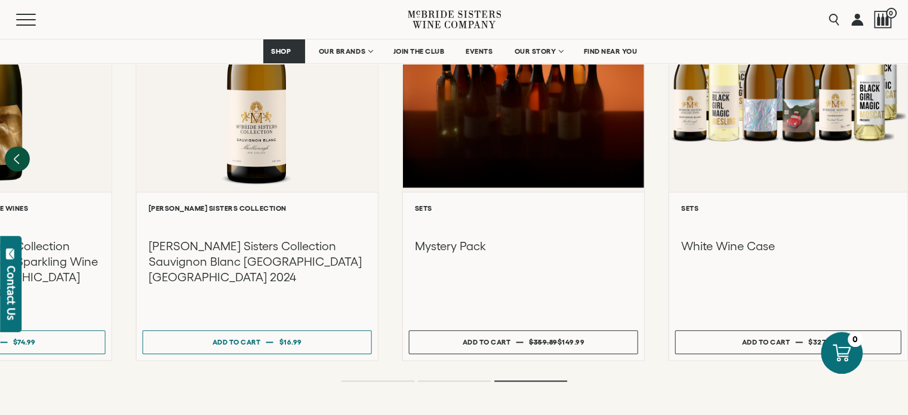 The image size is (908, 415). What do you see at coordinates (17, 159) in the screenshot?
I see `button: Previous` at bounding box center [17, 159].